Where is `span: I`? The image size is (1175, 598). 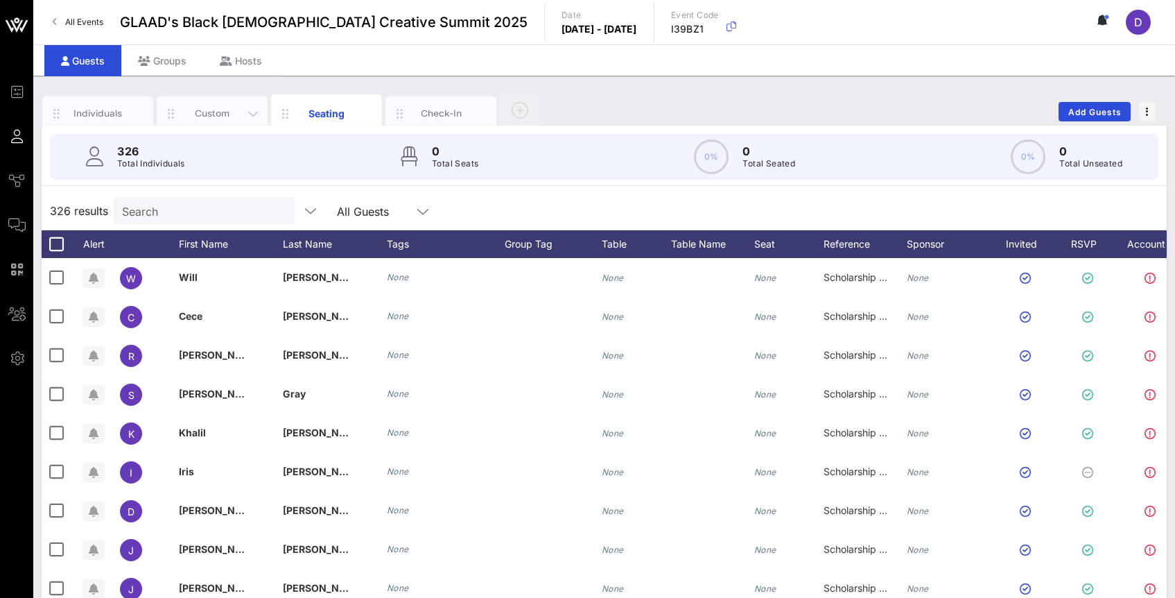
span: I is located at coordinates (131, 472).